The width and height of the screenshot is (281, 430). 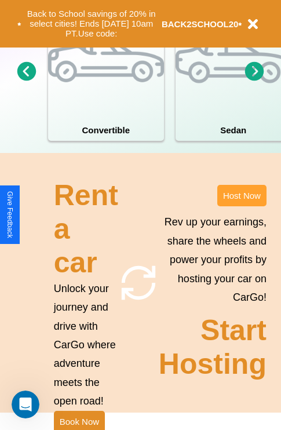 I want to click on h2: Start Hosting, so click(x=212, y=347).